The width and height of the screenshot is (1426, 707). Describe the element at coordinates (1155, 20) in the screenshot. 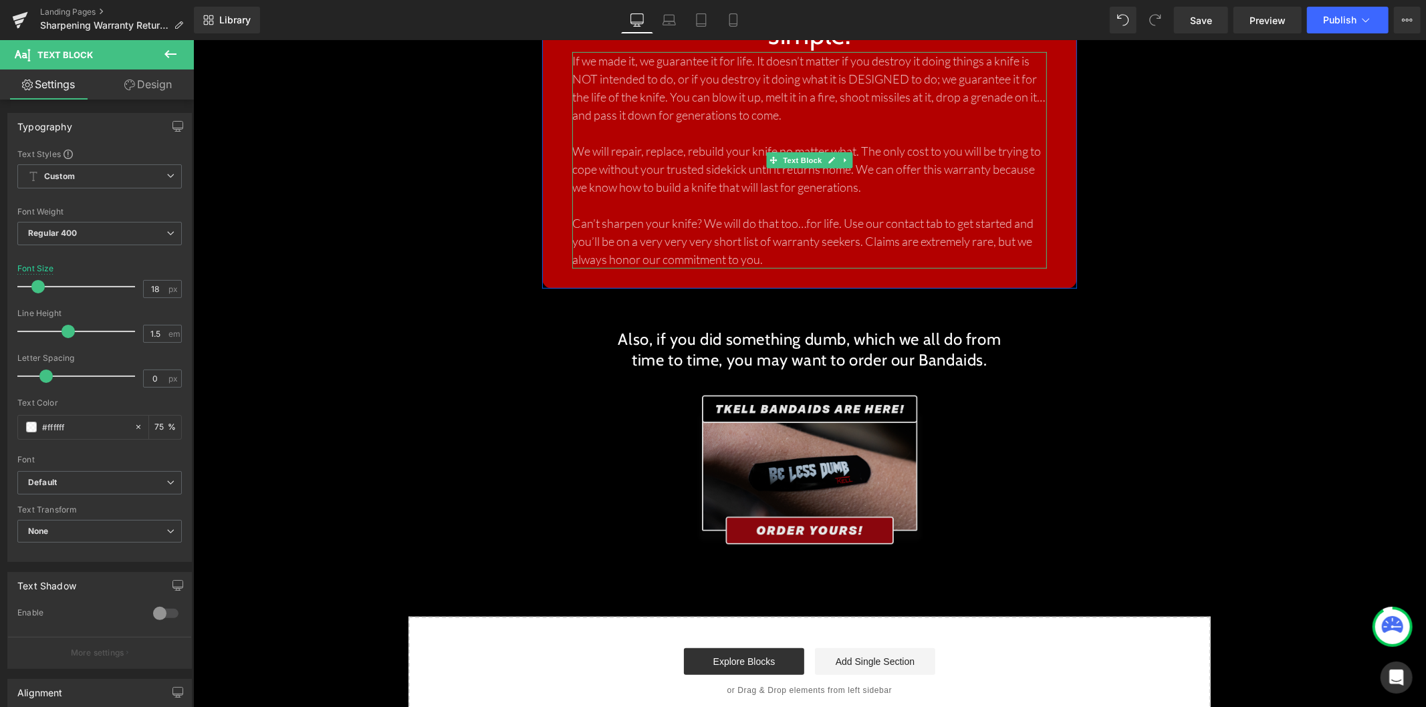

I see `button: Redo` at that location.